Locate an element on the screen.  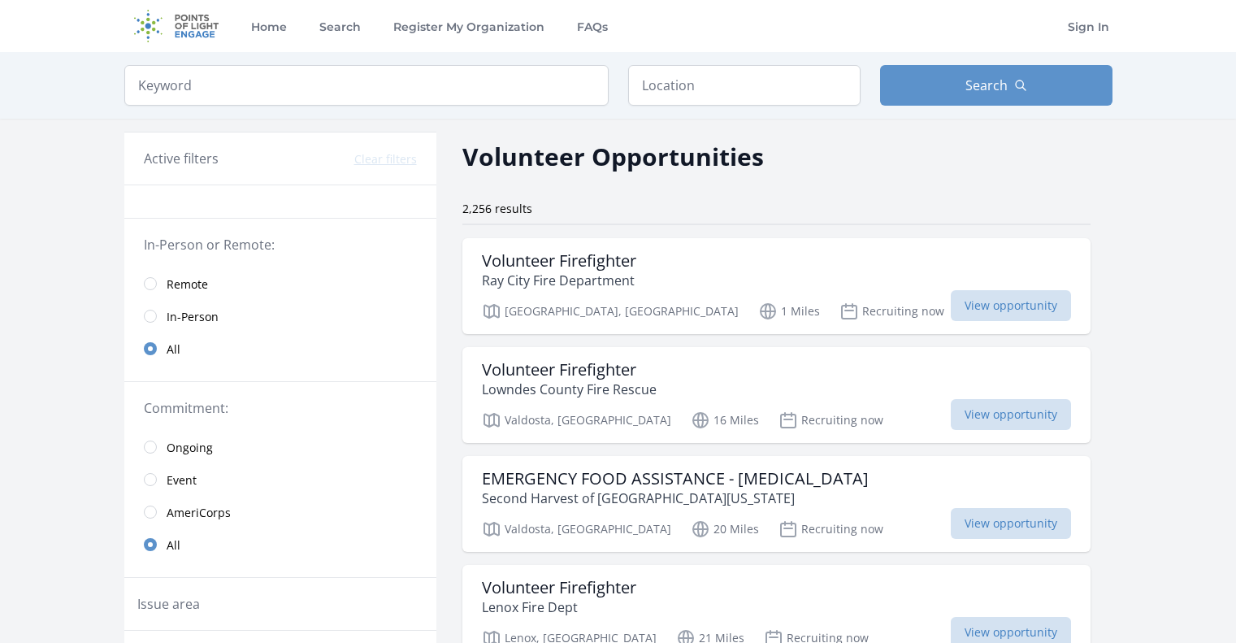
input: Keyword is located at coordinates (366, 85).